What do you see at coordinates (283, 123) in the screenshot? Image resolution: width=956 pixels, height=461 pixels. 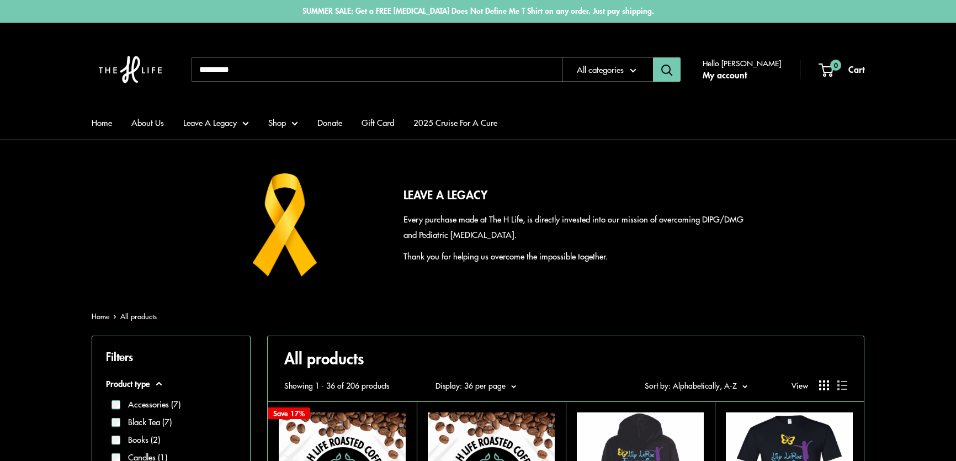 I see `a: Shop` at bounding box center [283, 123].